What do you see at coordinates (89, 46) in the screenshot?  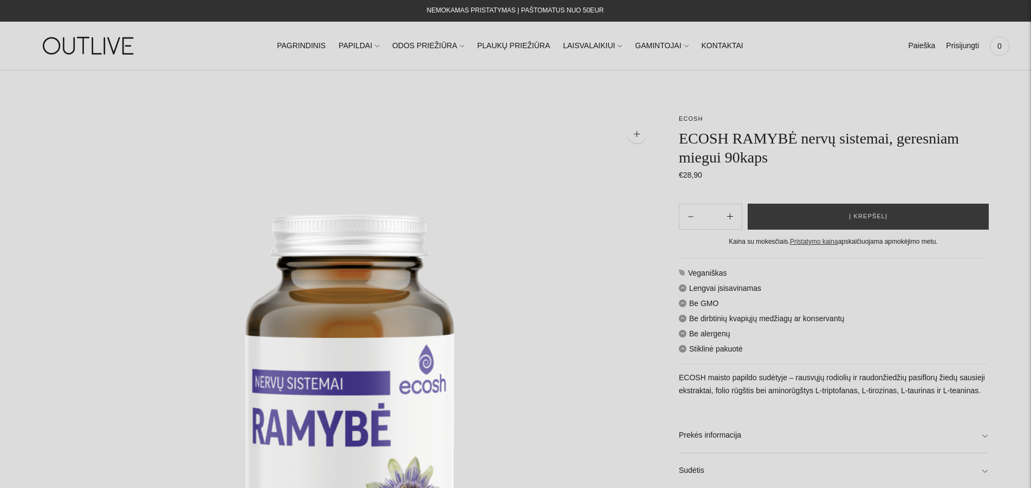 I see `img: OUTLIVE` at bounding box center [89, 46].